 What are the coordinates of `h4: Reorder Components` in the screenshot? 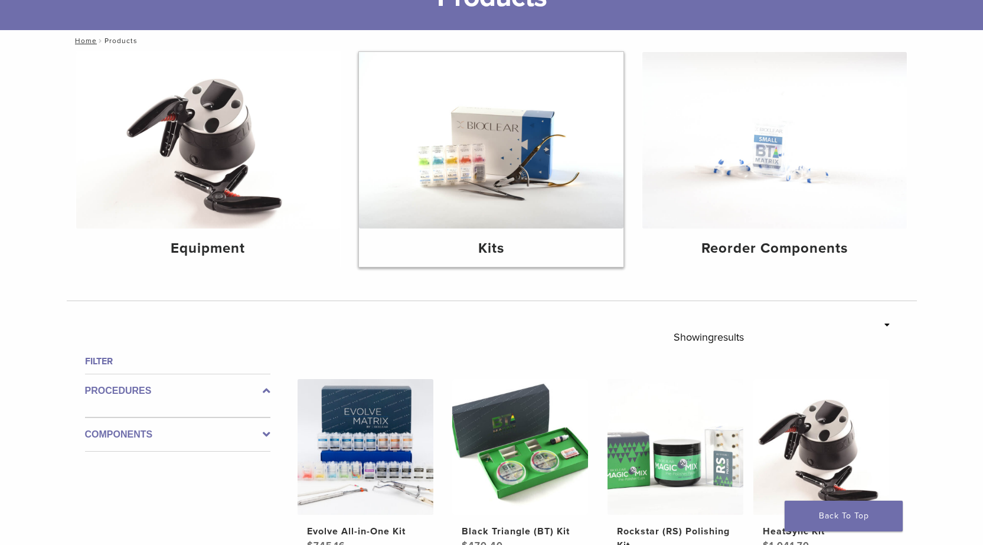 It's located at (774, 248).